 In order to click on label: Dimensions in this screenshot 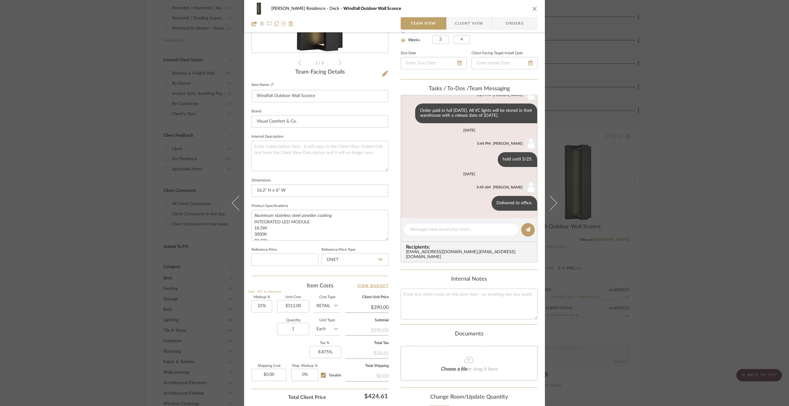, I will do `click(261, 181)`.